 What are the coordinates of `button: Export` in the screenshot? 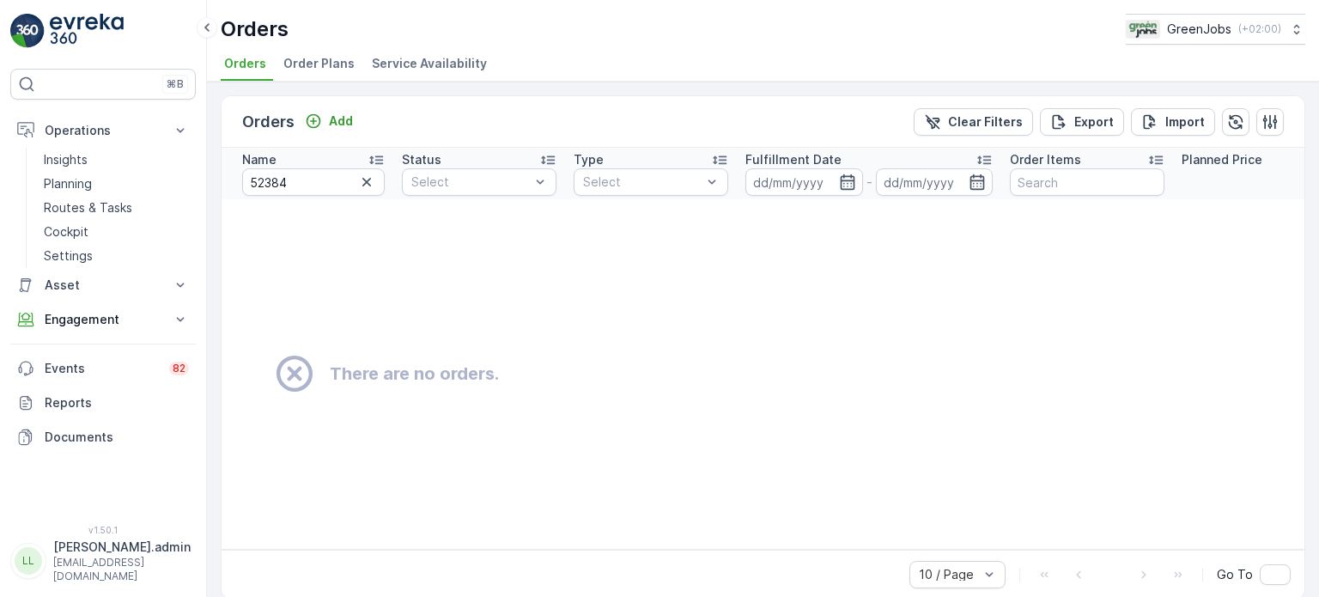 It's located at (1082, 122).